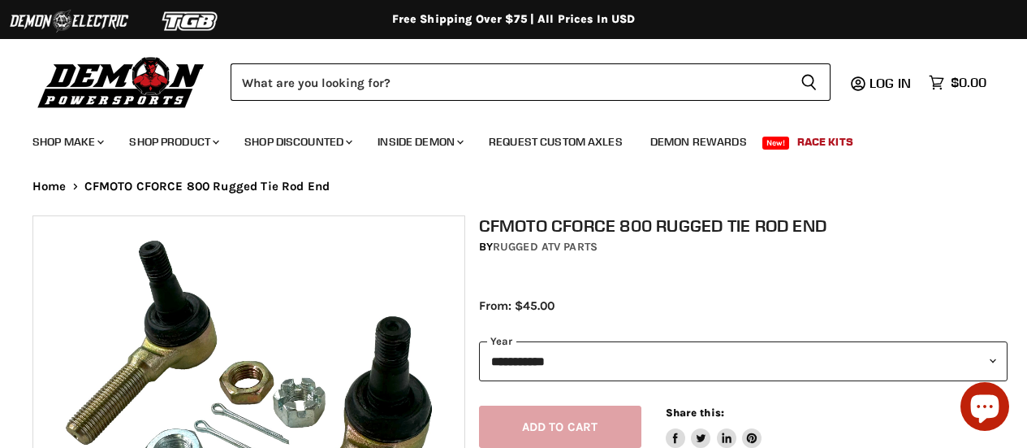 The width and height of the screenshot is (1027, 448). What do you see at coordinates (517, 305) in the screenshot?
I see `span: From: $45.00` at bounding box center [517, 305].